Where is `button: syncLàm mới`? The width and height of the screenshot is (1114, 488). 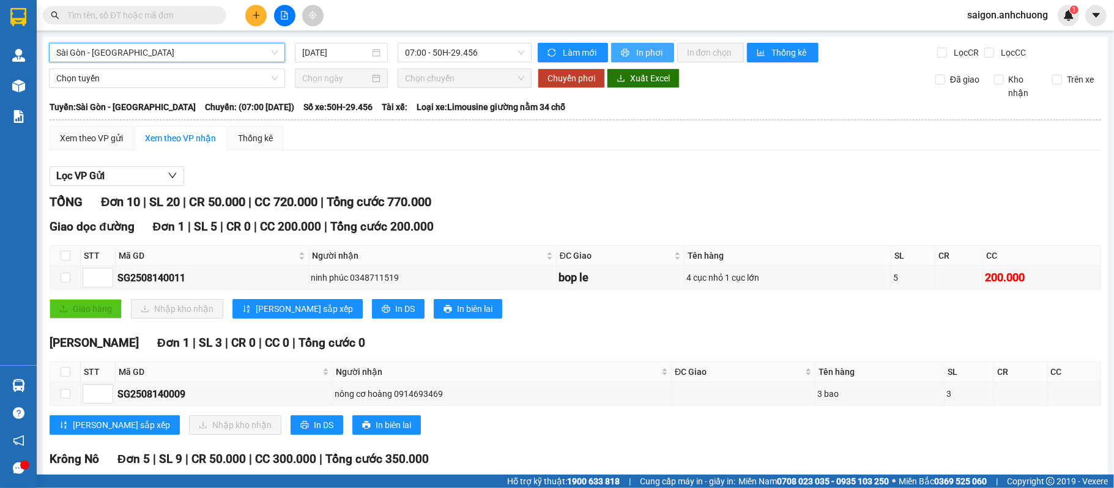 button: syncLàm mới is located at coordinates (573, 53).